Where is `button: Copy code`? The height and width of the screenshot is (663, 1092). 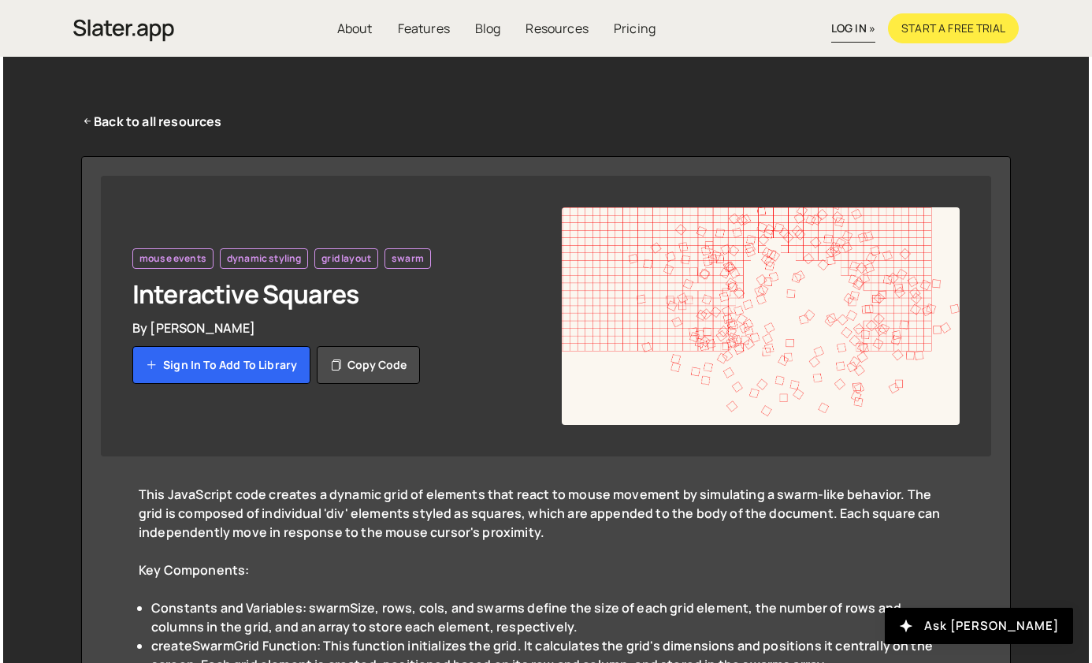
button: Copy code is located at coordinates (368, 365).